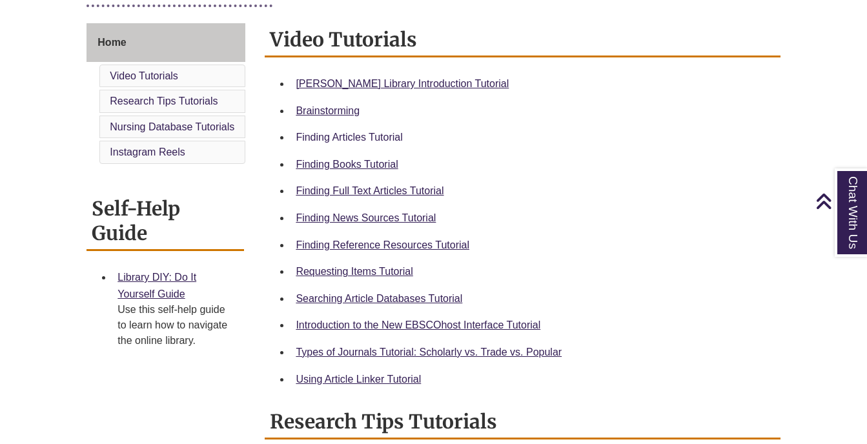  I want to click on a: Finding Reference Resources Tutorial, so click(382, 245).